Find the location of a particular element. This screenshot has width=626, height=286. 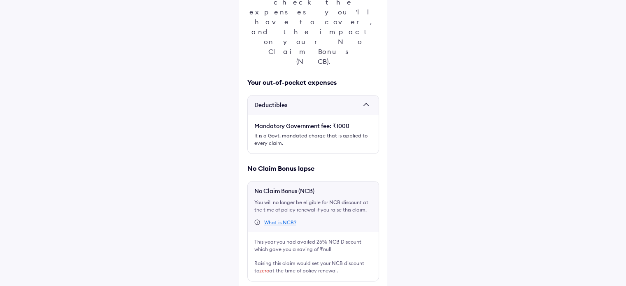

span: Deductibles is located at coordinates (307, 105).